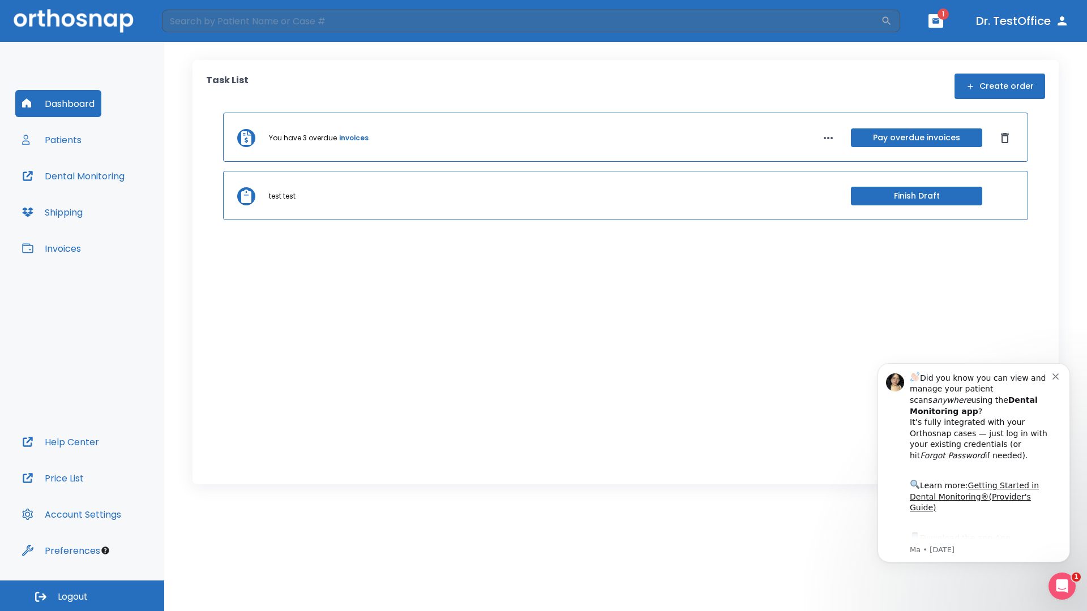 Image resolution: width=1087 pixels, height=611 pixels. I want to click on a: (Provider's Guide), so click(110, 156).